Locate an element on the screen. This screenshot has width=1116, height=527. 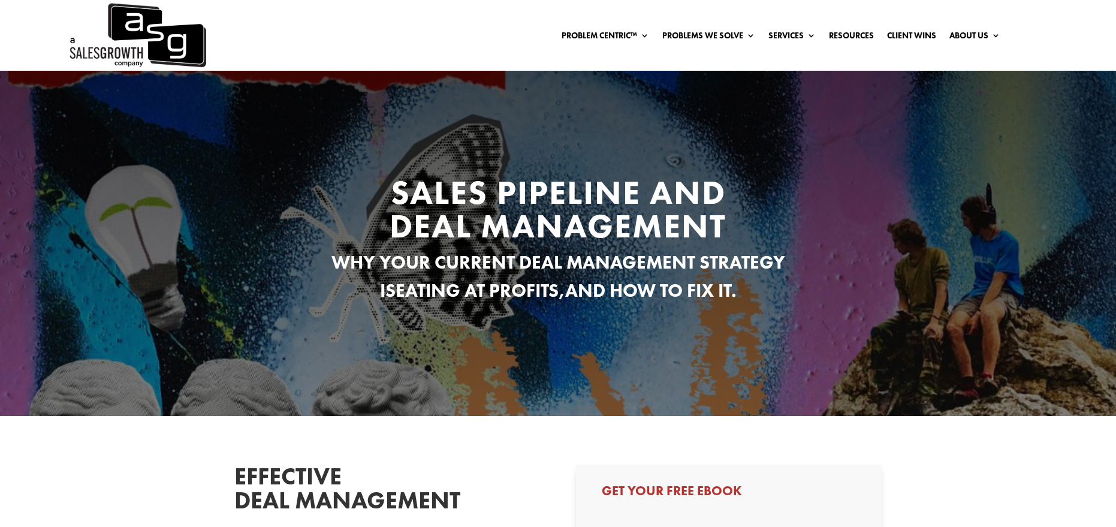
a: Services is located at coordinates (792, 38).